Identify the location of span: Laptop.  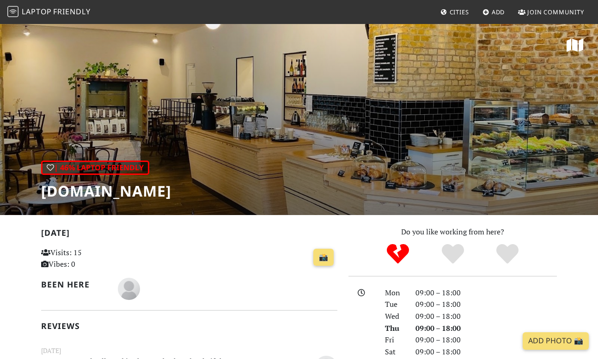
(36, 12).